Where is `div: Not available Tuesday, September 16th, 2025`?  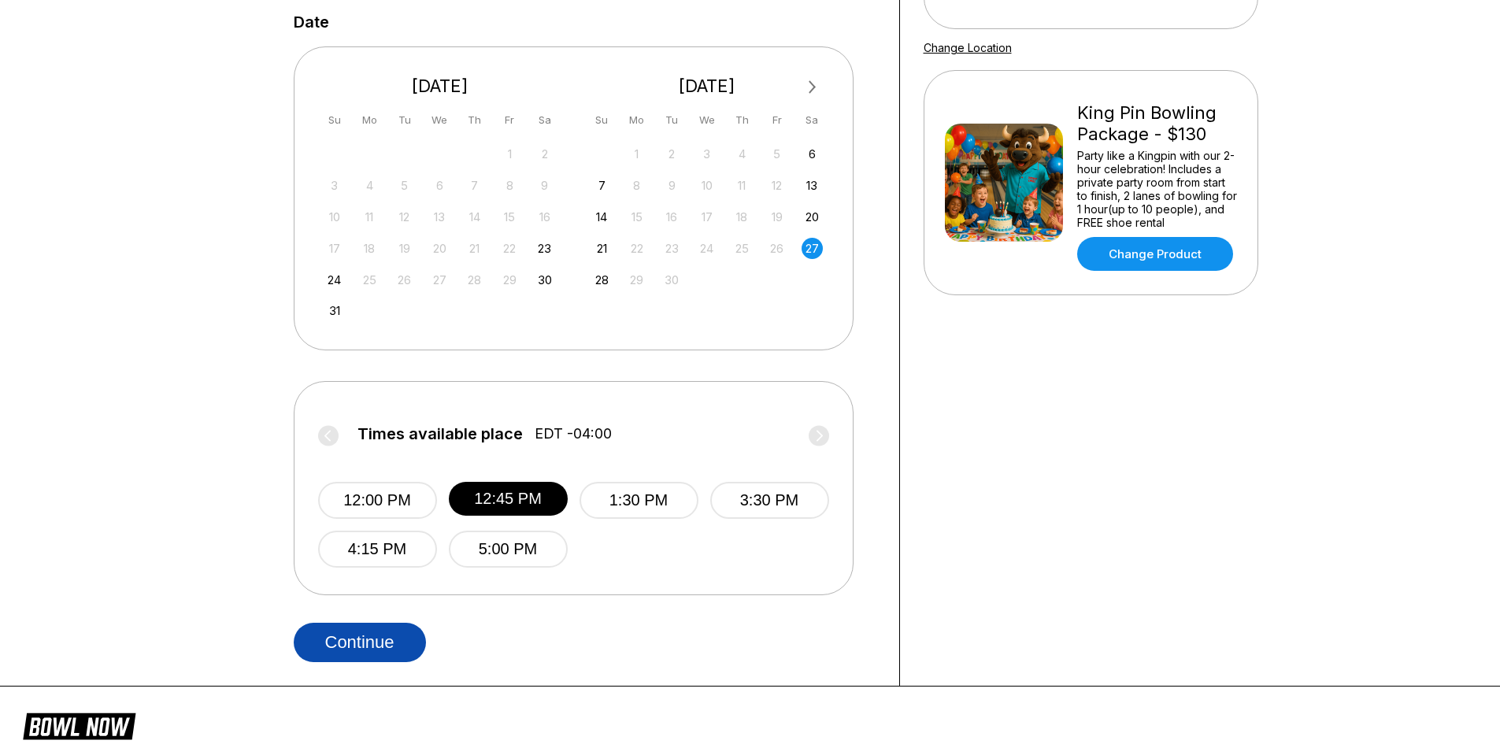
div: Not available Tuesday, September 16th, 2025 is located at coordinates (672, 217).